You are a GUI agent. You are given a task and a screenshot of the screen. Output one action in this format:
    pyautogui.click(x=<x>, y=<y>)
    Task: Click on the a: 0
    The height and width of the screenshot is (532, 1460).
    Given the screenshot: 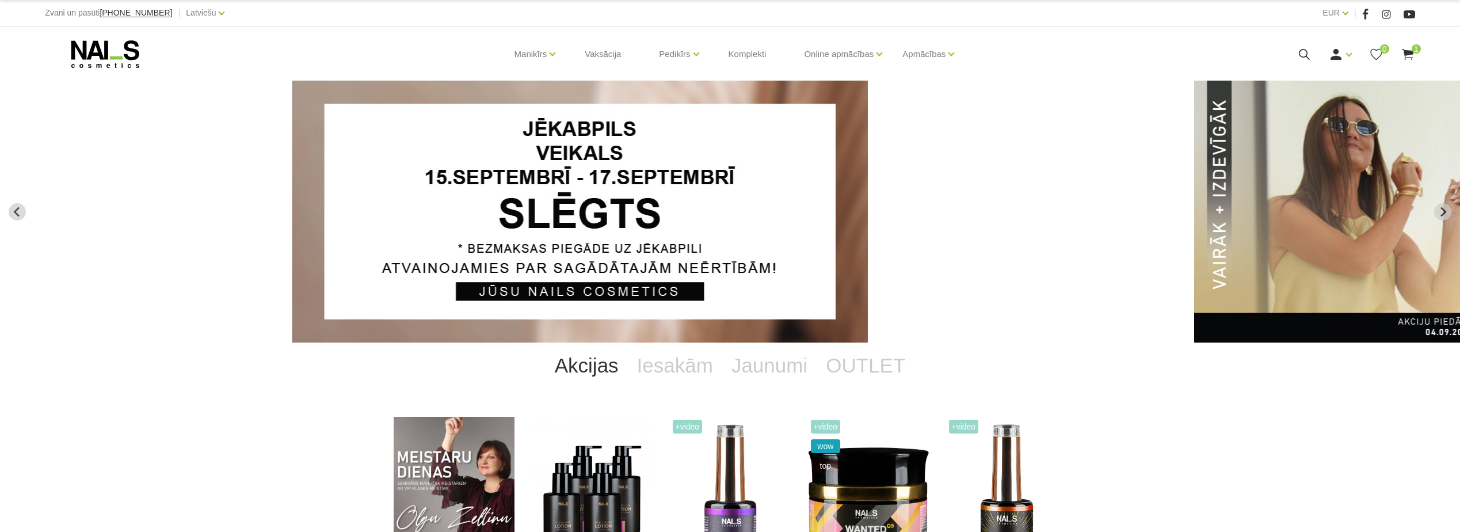 What is the action you would take?
    pyautogui.click(x=1376, y=54)
    